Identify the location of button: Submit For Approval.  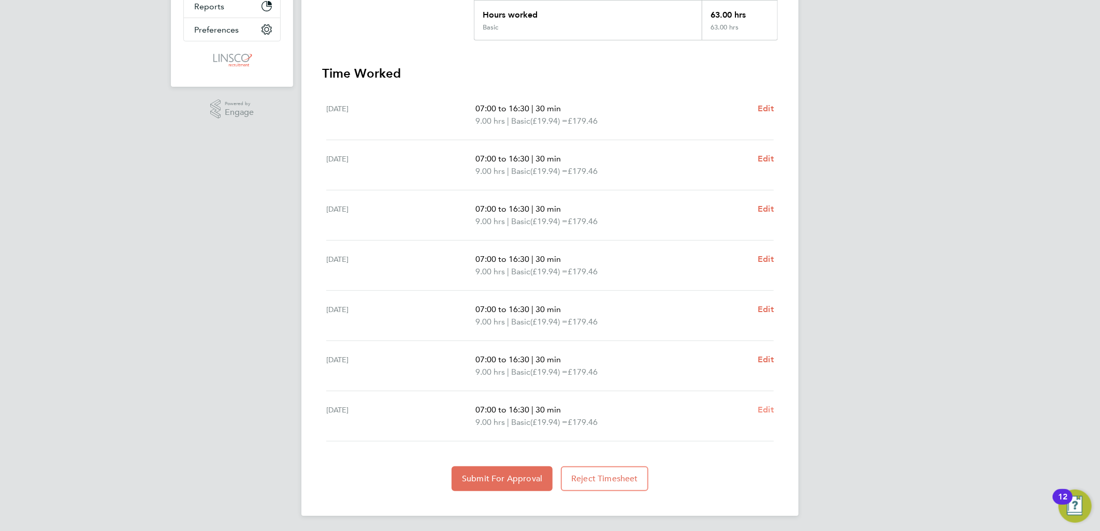
(502, 479).